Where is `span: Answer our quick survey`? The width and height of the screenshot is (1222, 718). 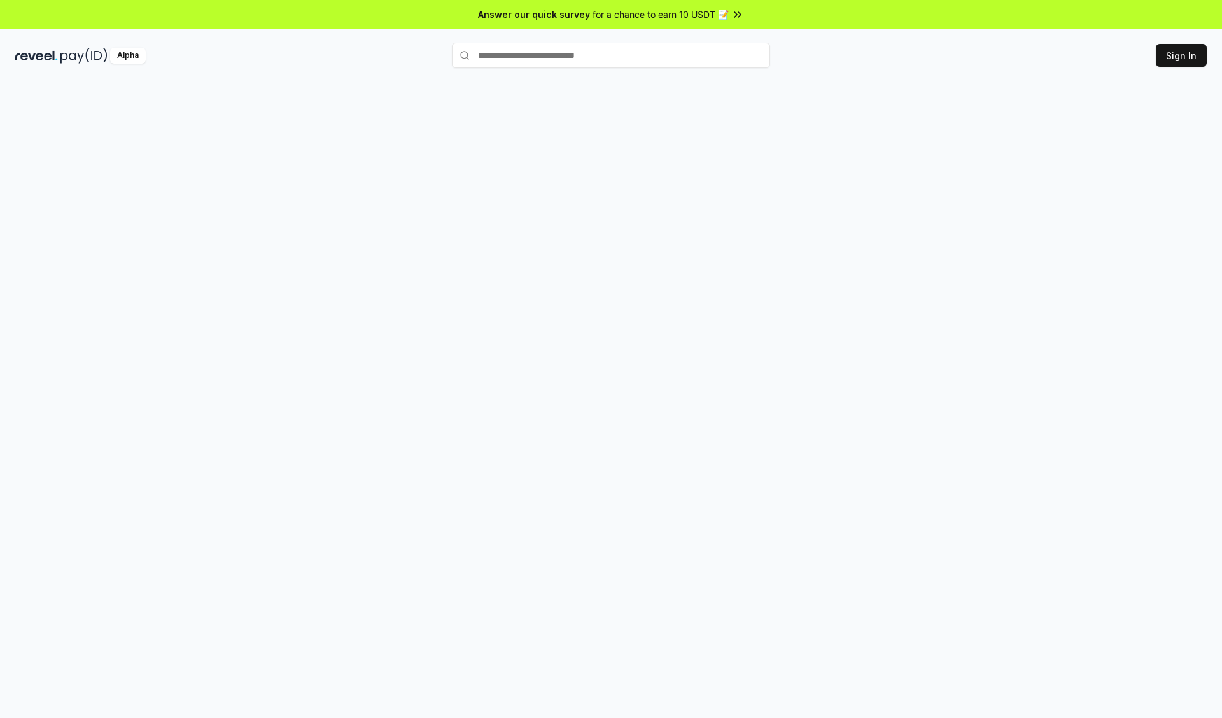 span: Answer our quick survey is located at coordinates (534, 14).